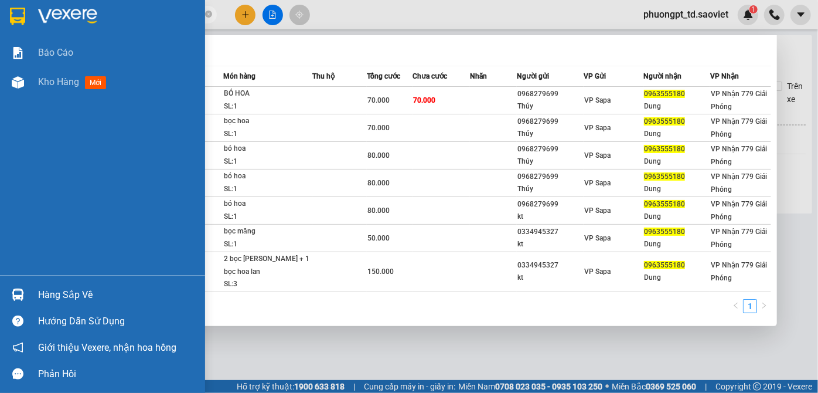  Describe the element at coordinates (595, 76) in the screenshot. I see `span: VP Gửi` at that location.